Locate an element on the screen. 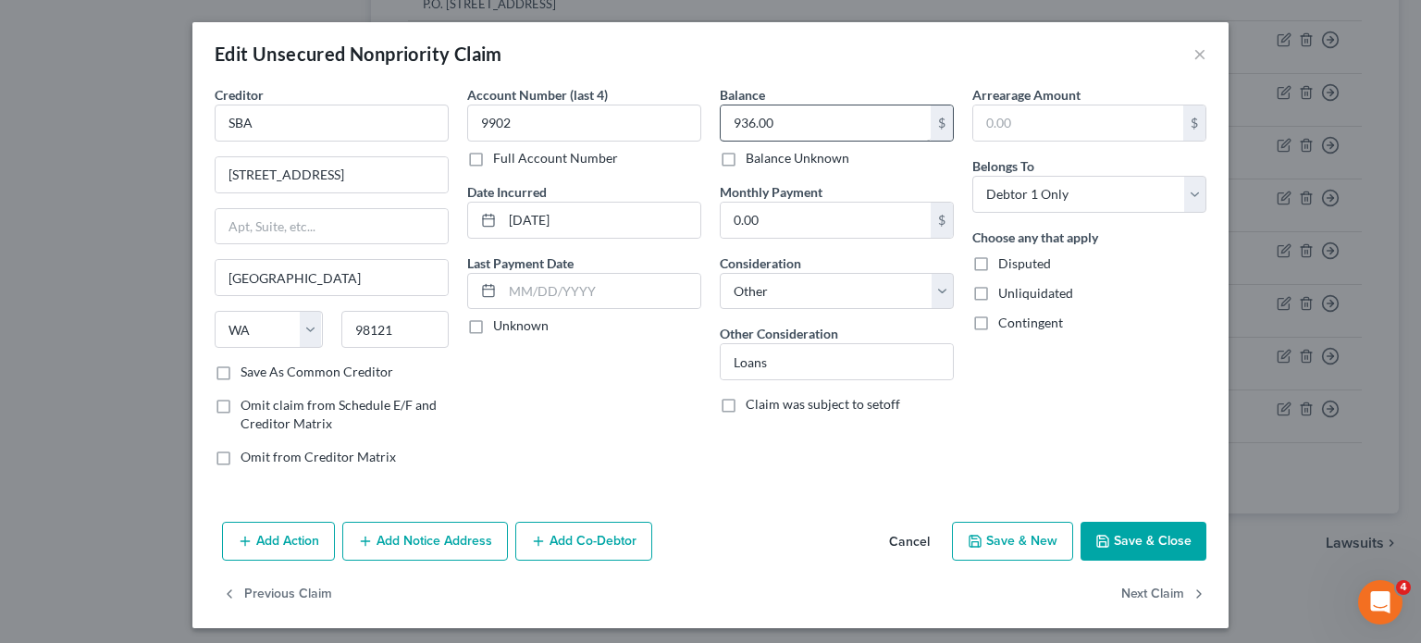  span: Claim was subject to setoff is located at coordinates (823, 403).